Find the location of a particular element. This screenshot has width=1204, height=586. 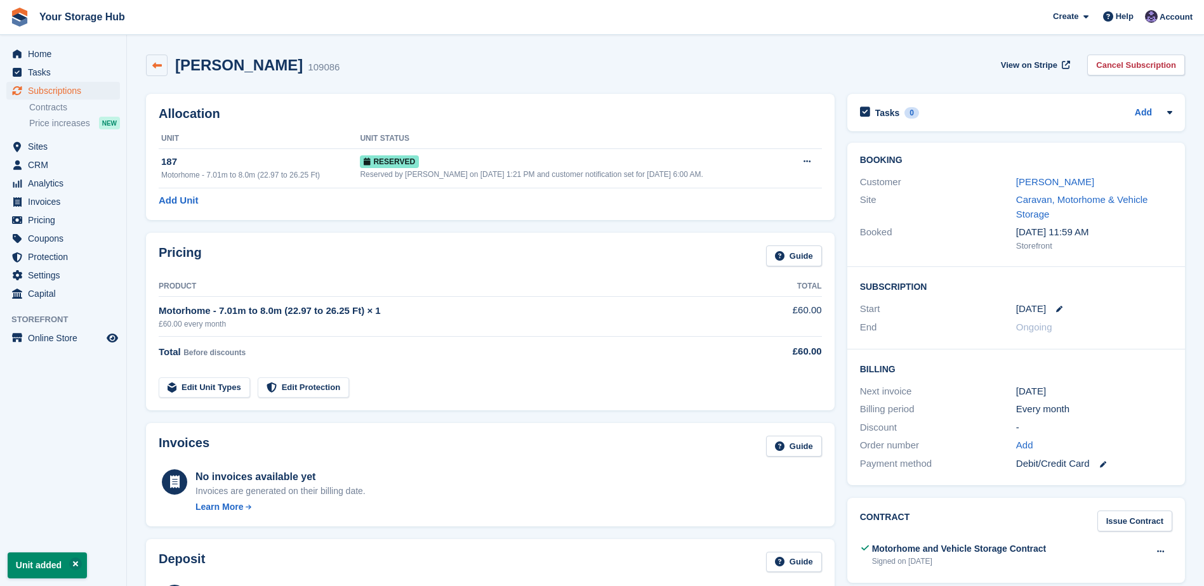

span: Invoices is located at coordinates (66, 202).